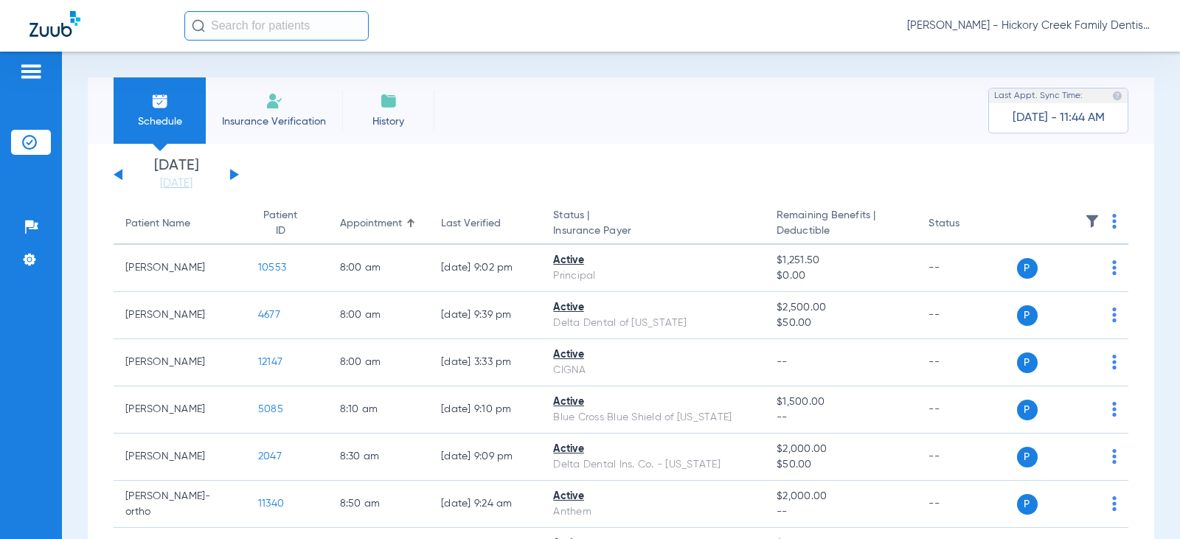  What do you see at coordinates (841, 308) in the screenshot?
I see `span: $2,500.00` at bounding box center [841, 308].